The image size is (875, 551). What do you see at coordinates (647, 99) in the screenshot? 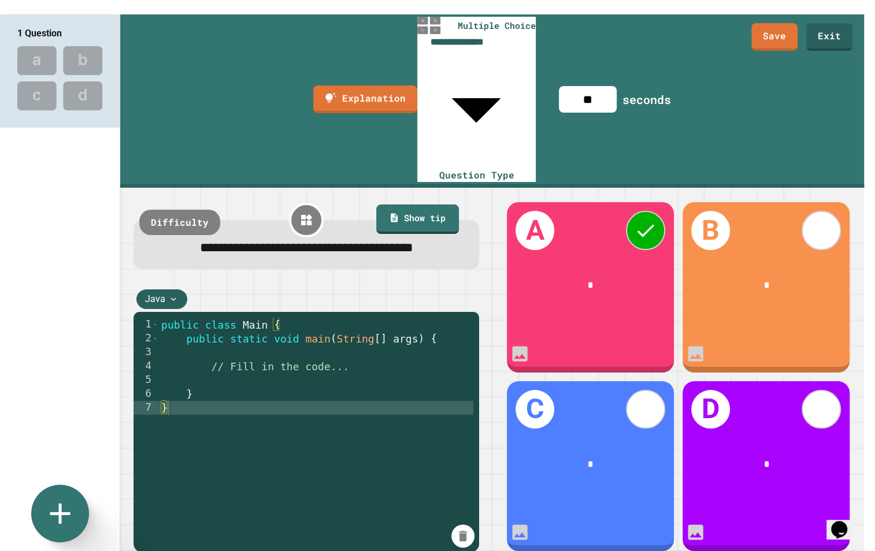
I see `div: seconds` at bounding box center [647, 99].